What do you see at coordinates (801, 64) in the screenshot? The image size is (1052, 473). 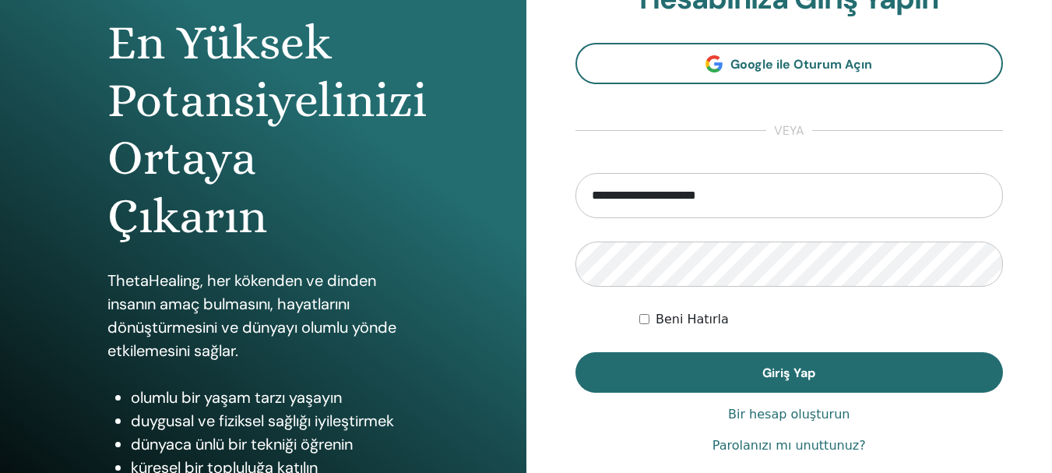 I see `font: Google ile Oturum Açın` at bounding box center [801, 64].